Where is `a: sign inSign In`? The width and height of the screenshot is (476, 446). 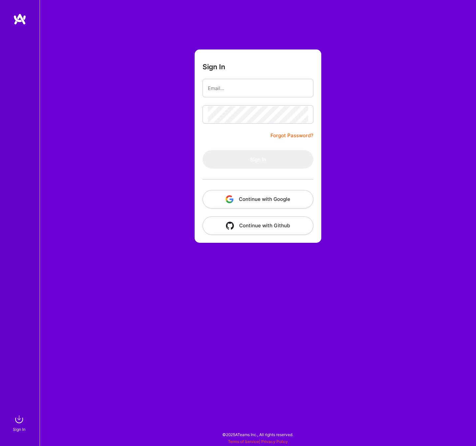
a: sign inSign In is located at coordinates (20, 423).